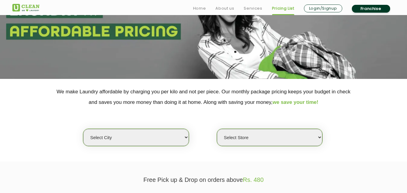 Image resolution: width=407 pixels, height=193 pixels. I want to click on span: we save your time!, so click(296, 102).